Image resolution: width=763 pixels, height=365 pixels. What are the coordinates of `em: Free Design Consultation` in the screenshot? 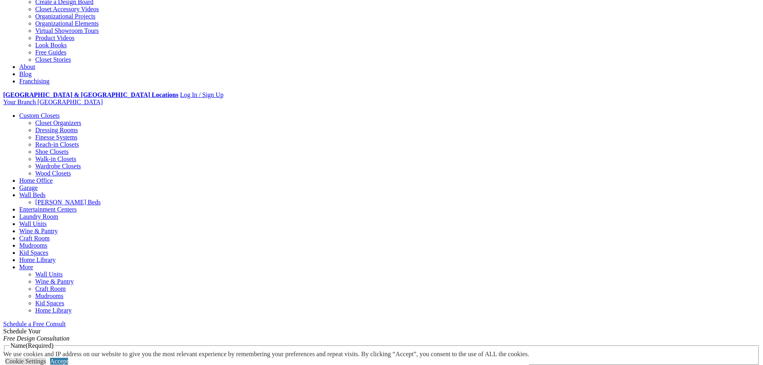 It's located at (36, 338).